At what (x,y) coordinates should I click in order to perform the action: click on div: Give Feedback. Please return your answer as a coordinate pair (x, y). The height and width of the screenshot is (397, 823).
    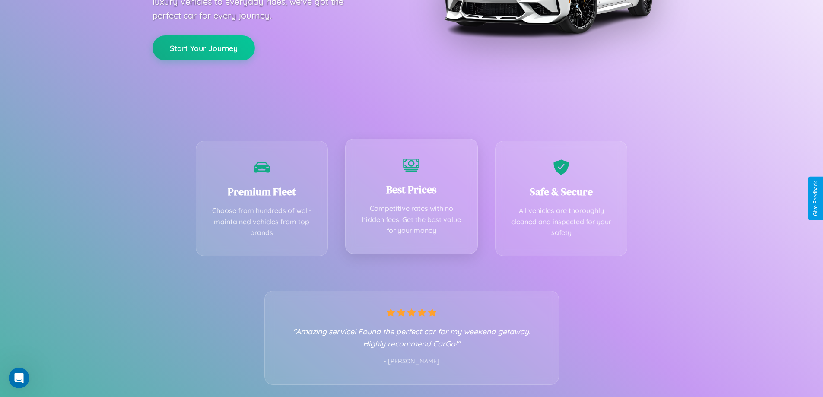
    Looking at the image, I should click on (816, 198).